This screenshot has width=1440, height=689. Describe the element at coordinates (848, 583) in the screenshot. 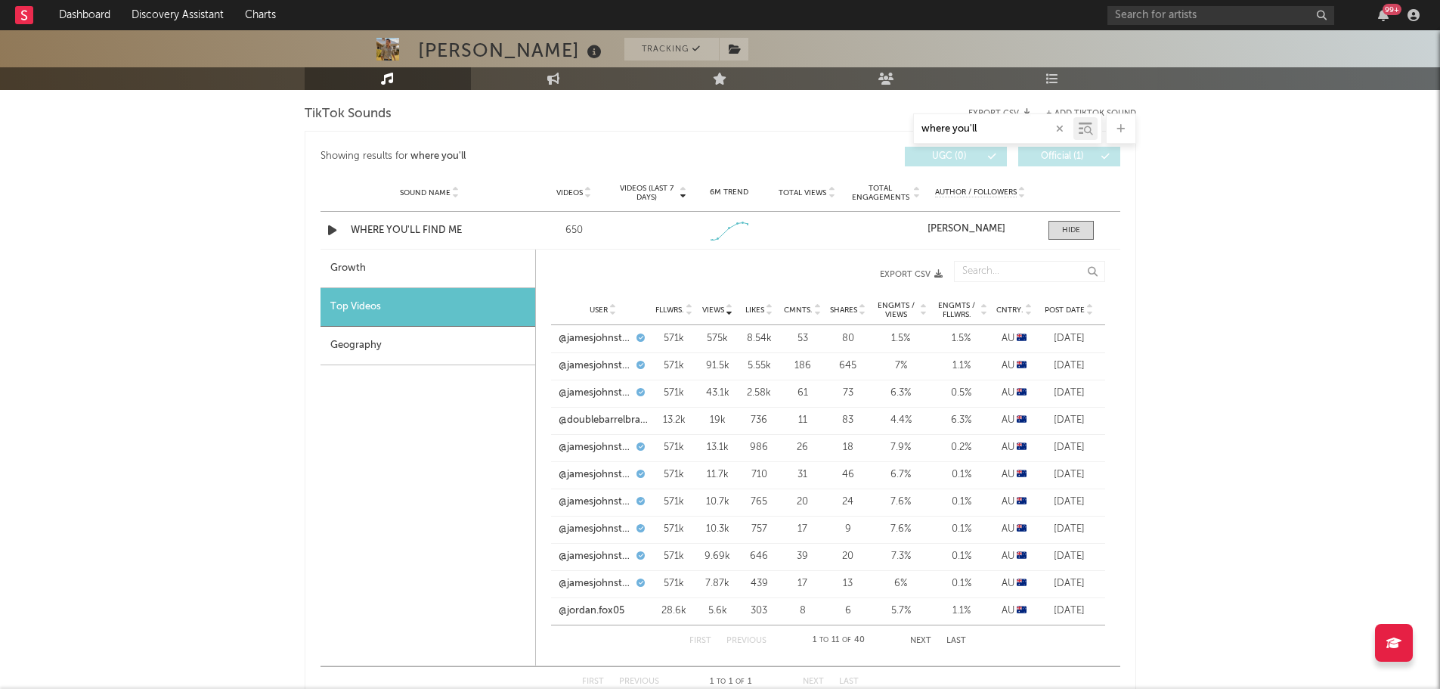

I see `div: 13` at that location.